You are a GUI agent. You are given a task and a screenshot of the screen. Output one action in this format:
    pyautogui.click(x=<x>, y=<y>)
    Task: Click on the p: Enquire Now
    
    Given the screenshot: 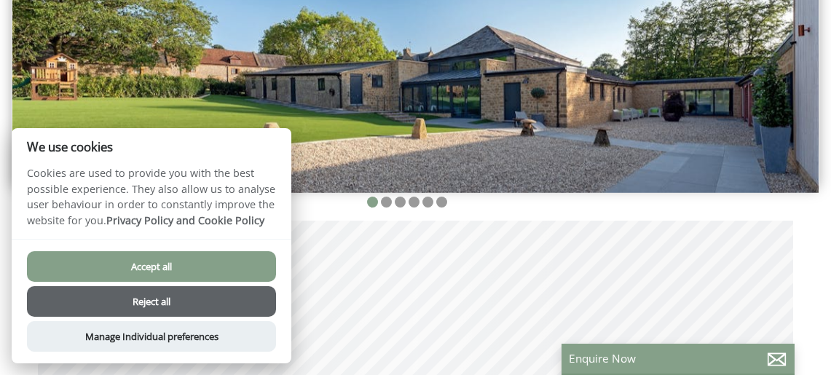 What is the action you would take?
    pyautogui.click(x=678, y=358)
    